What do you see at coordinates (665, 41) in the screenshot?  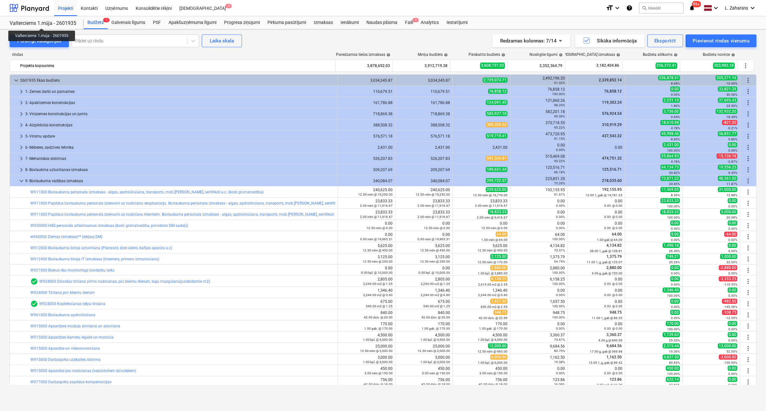 I see `div: Eksportēt` at bounding box center [665, 41].